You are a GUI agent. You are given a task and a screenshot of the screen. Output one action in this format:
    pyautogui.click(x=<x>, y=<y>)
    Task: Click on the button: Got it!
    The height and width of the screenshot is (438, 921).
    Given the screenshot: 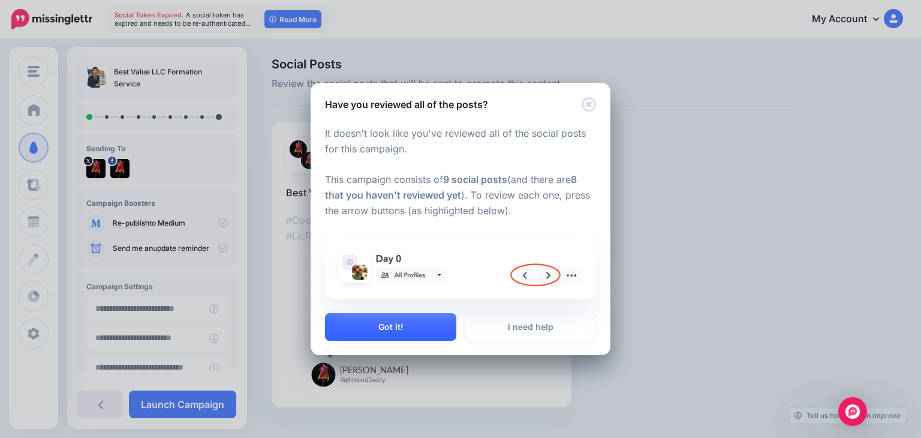 What is the action you would take?
    pyautogui.click(x=390, y=327)
    